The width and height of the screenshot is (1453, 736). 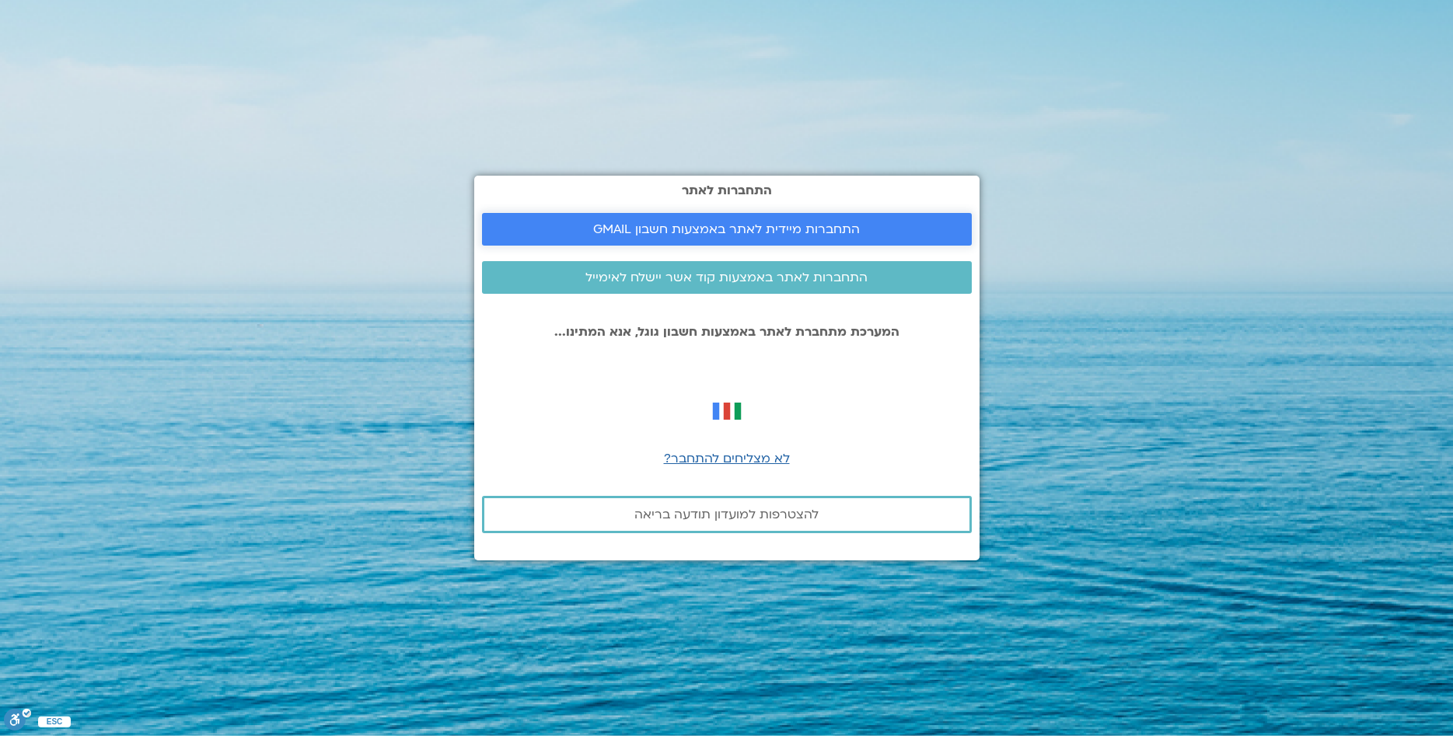 What do you see at coordinates (727, 278) in the screenshot?
I see `a: התחברות לאתר באמצעות קוד אשר יישלח לאימייל` at bounding box center [727, 278].